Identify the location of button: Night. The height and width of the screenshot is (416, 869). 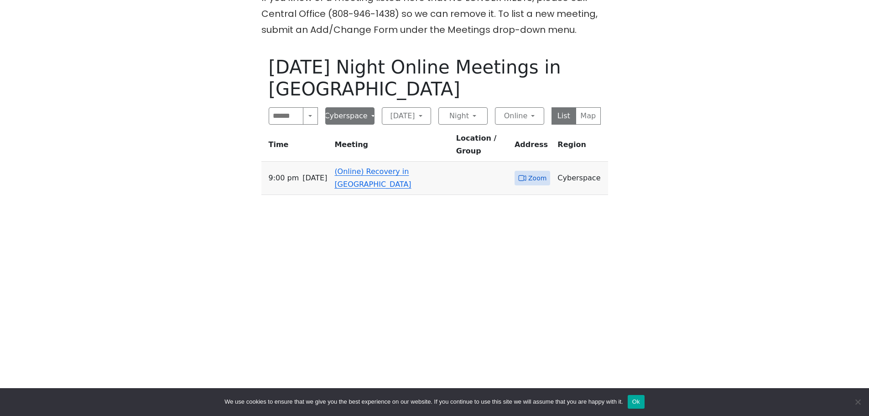
(463, 116).